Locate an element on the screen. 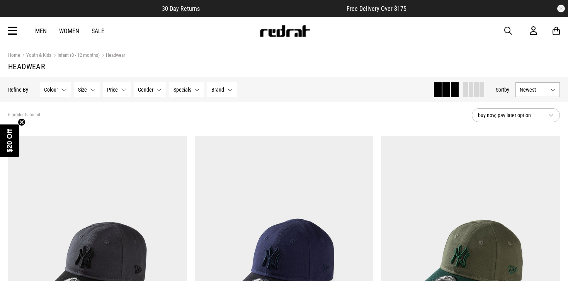  span: Colour is located at coordinates (51, 90).